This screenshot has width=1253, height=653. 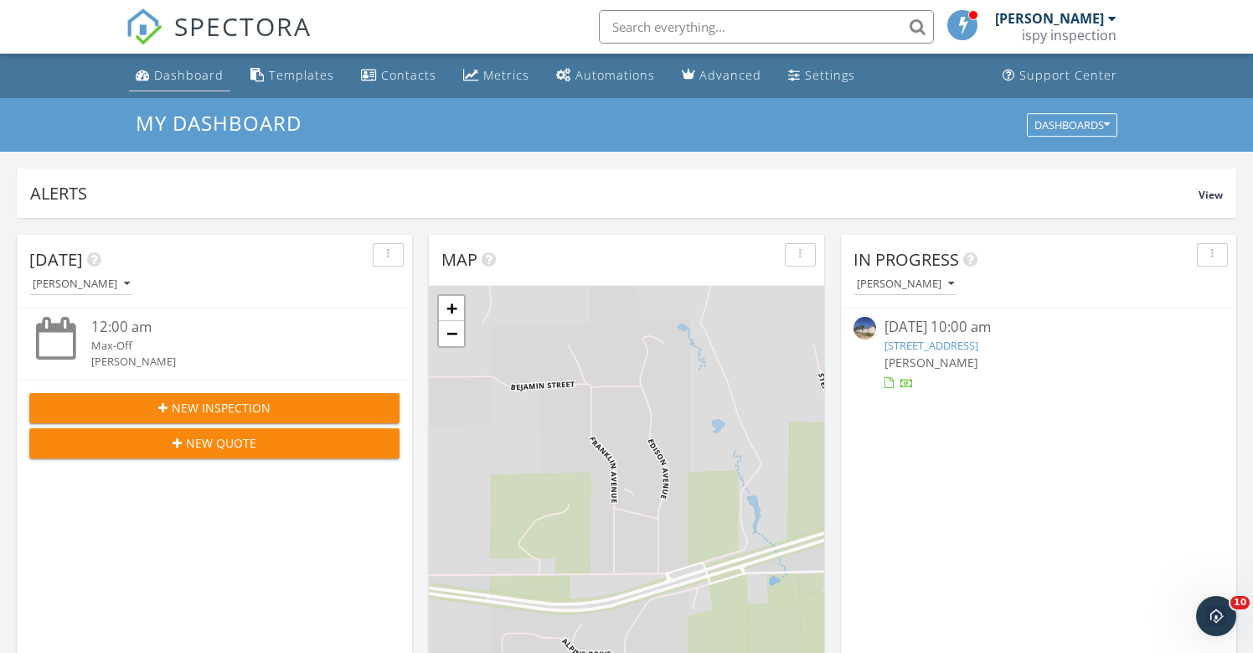 What do you see at coordinates (292, 75) in the screenshot?
I see `a: Templates` at bounding box center [292, 75].